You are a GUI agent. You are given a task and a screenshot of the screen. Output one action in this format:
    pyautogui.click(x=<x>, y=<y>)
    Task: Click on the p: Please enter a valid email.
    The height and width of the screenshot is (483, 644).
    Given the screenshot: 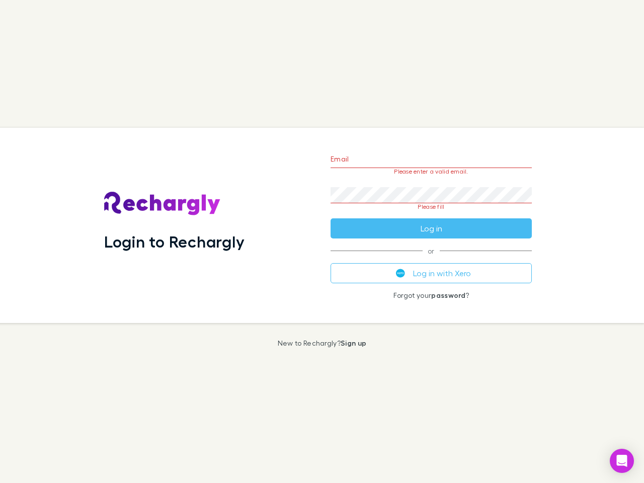 What is the action you would take?
    pyautogui.click(x=431, y=172)
    